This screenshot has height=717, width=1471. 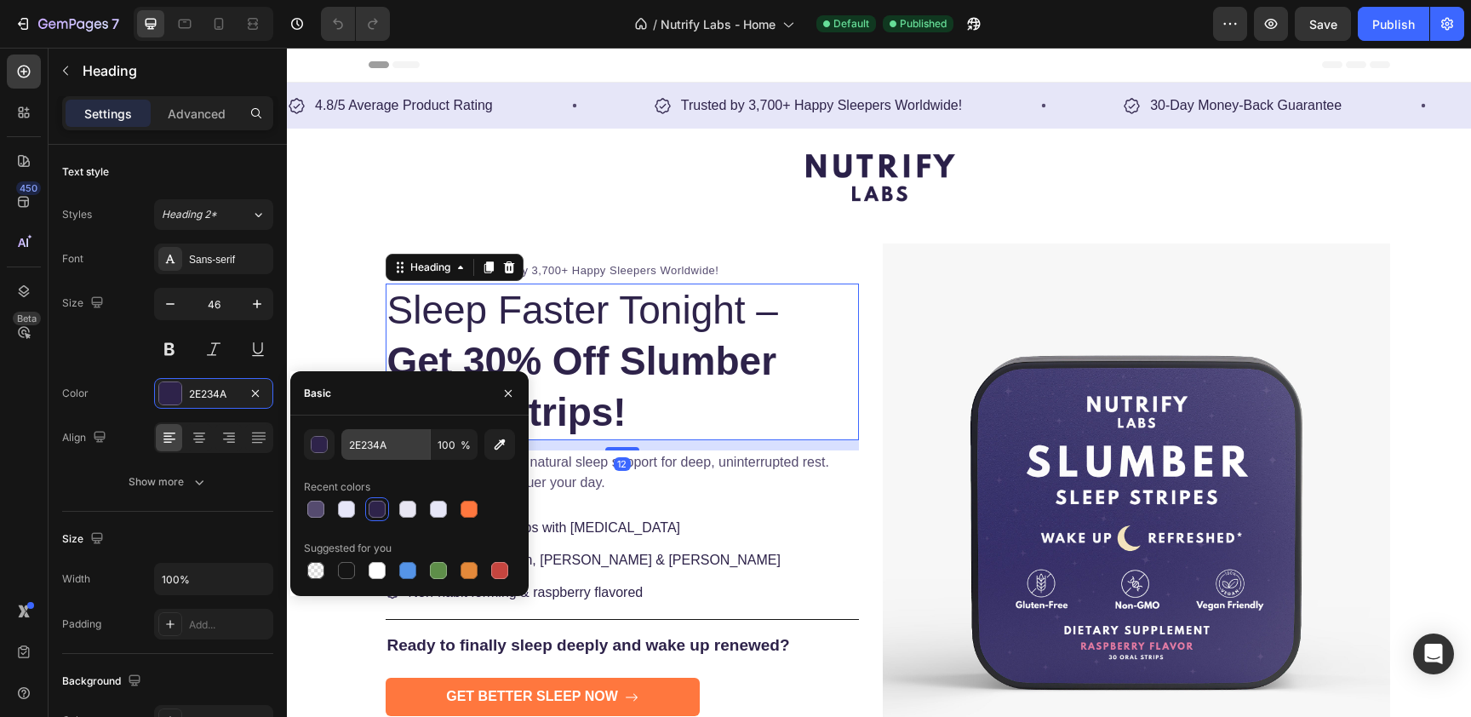 What do you see at coordinates (26, 318) in the screenshot?
I see `div: Beta` at bounding box center [26, 318].